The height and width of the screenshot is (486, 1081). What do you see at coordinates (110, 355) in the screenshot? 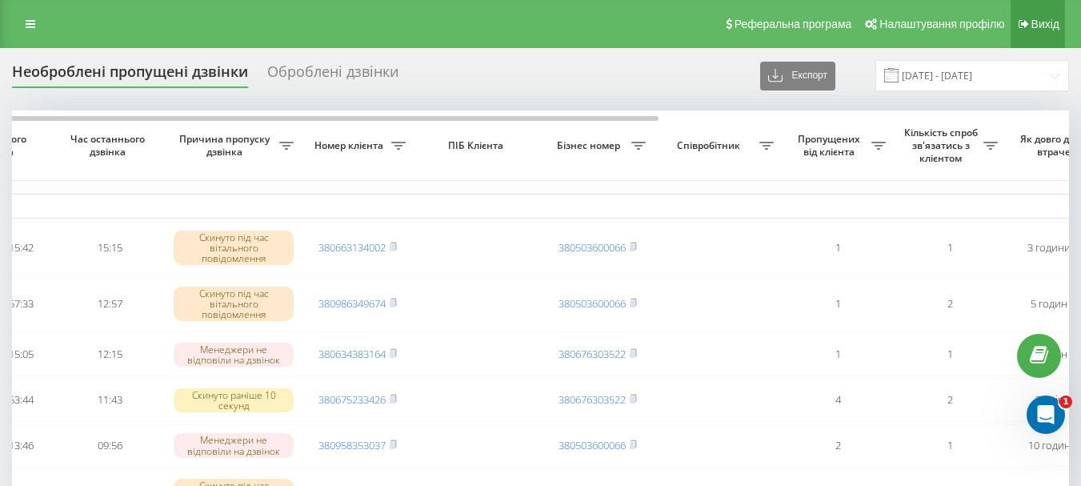
I see `td: 12:15` at bounding box center [110, 355].